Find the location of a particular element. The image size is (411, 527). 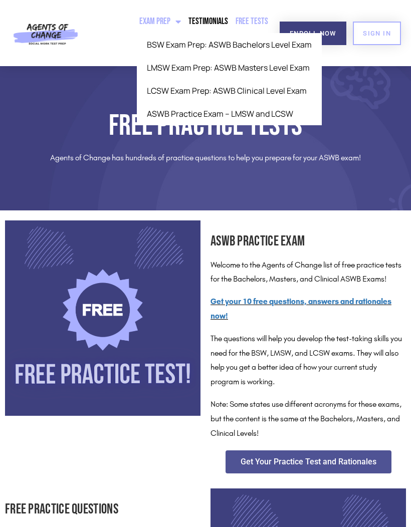

a: Free Tests is located at coordinates (252, 22).